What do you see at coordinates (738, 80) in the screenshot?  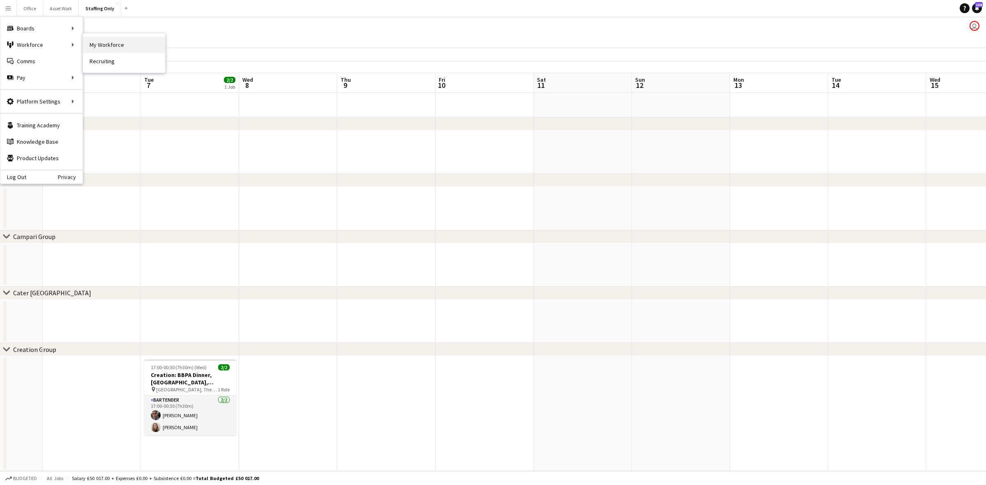 I see `span: Mon` at bounding box center [738, 80].